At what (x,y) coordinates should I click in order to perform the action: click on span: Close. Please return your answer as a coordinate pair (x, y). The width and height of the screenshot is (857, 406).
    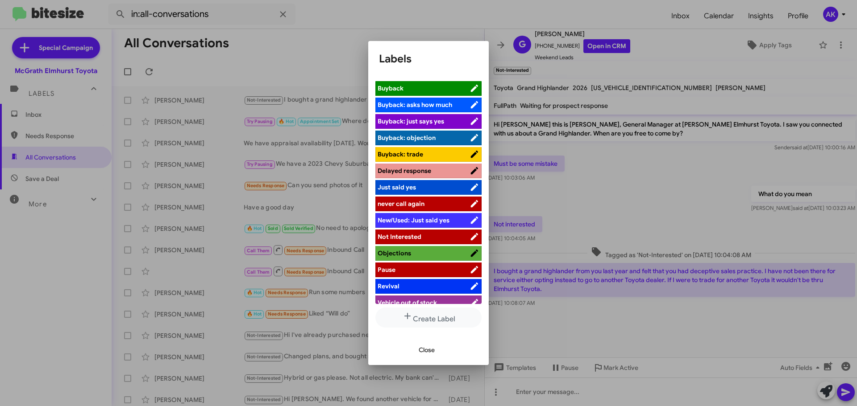
    Looking at the image, I should click on (426, 350).